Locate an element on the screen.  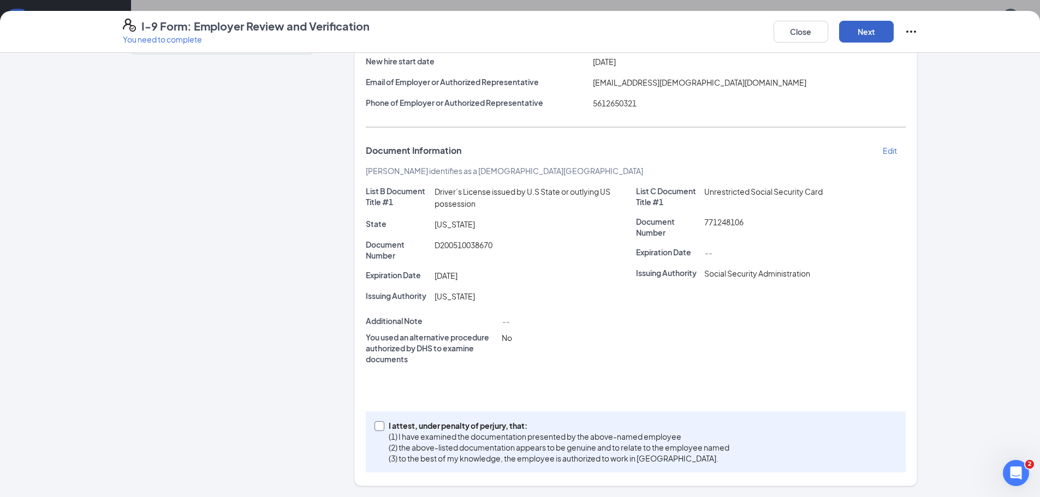
button: Next is located at coordinates (866, 32).